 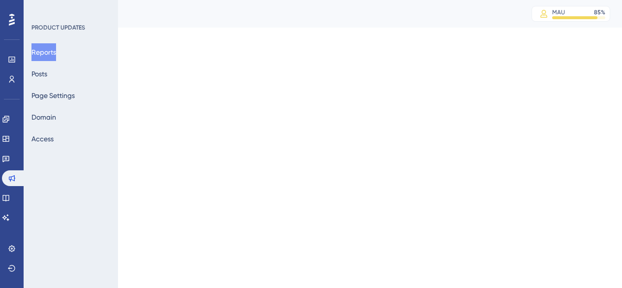 I want to click on div: PRODUCT UPDATES, so click(x=58, y=28).